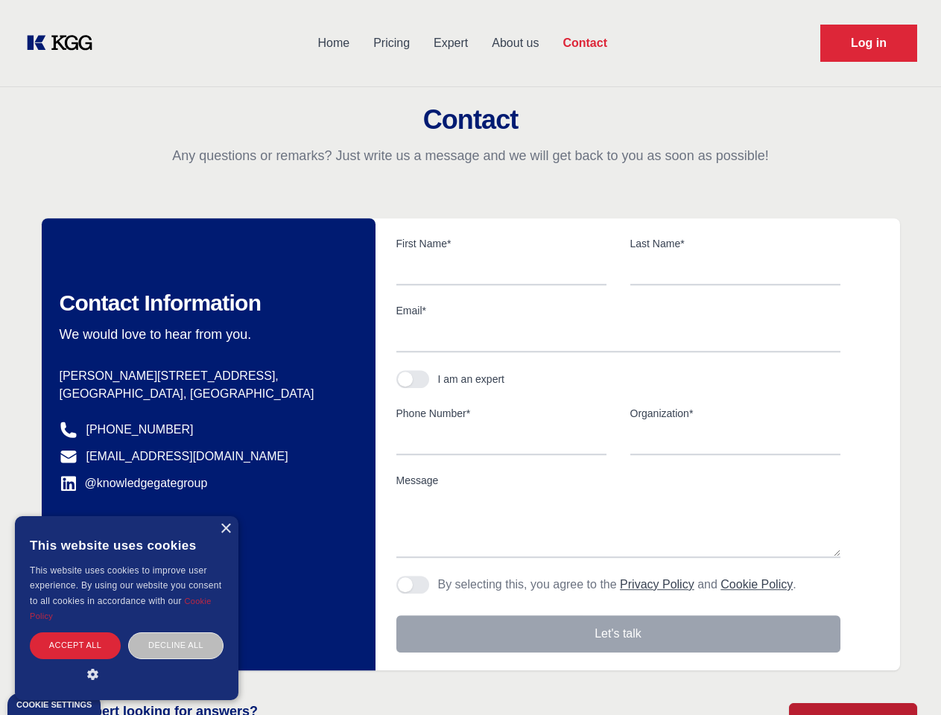  Describe the element at coordinates (133, 484) in the screenshot. I see `a: @knowledgegategroup` at that location.